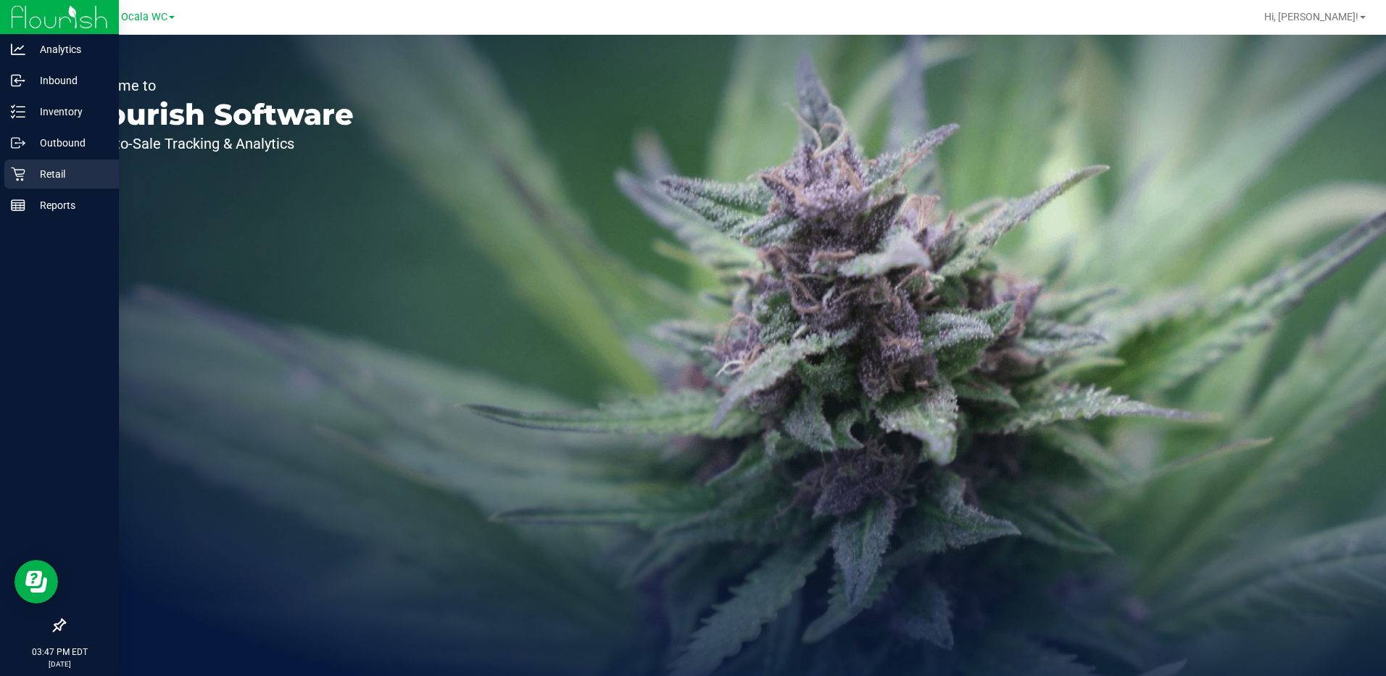  Describe the element at coordinates (69, 80) in the screenshot. I see `p: Inbound` at that location.